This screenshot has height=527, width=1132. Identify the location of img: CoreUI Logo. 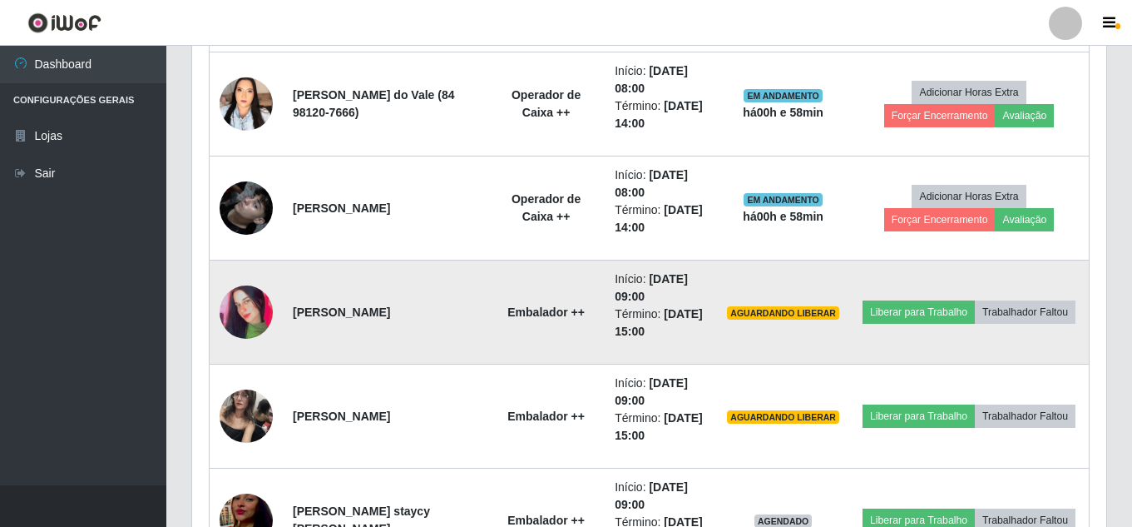
(64, 22).